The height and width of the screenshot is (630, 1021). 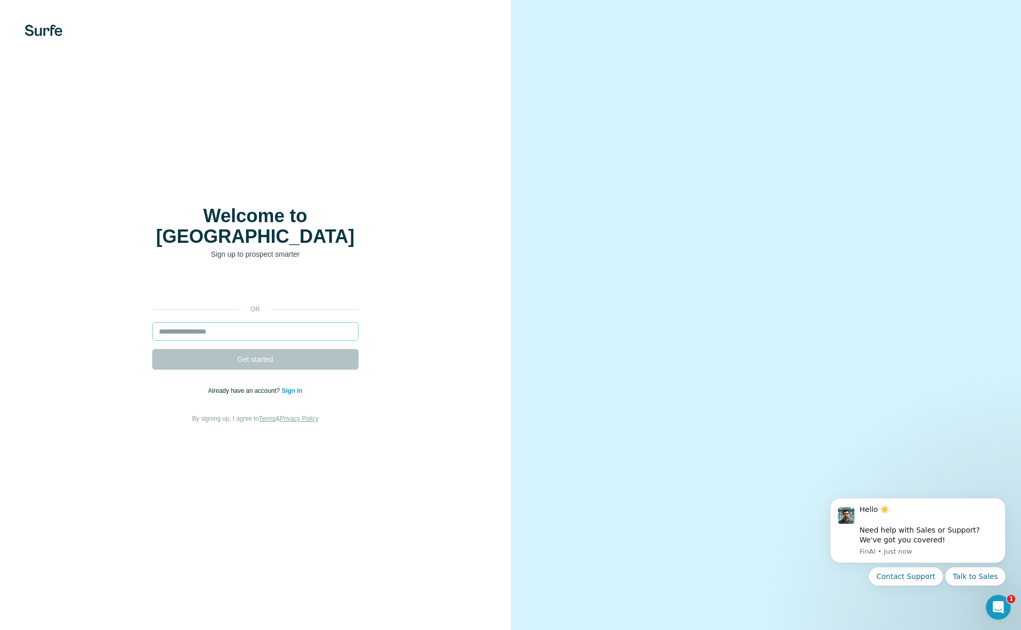 I want to click on a: Terms, so click(x=267, y=419).